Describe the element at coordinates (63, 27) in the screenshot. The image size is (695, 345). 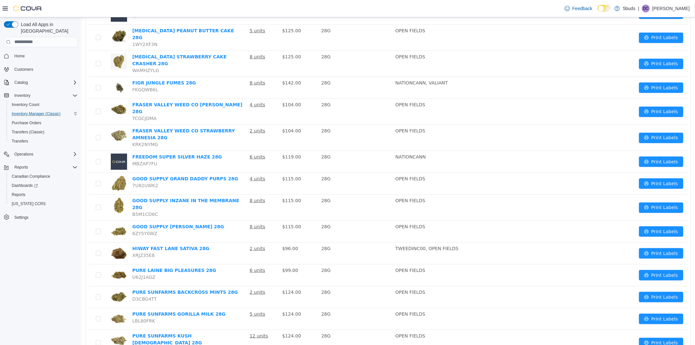
I see `span: 1WY2XF3N` at that location.